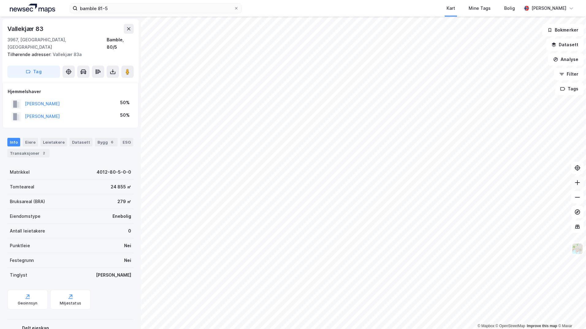 The height and width of the screenshot is (329, 586). I want to click on div: Transaksjoner, so click(28, 153).